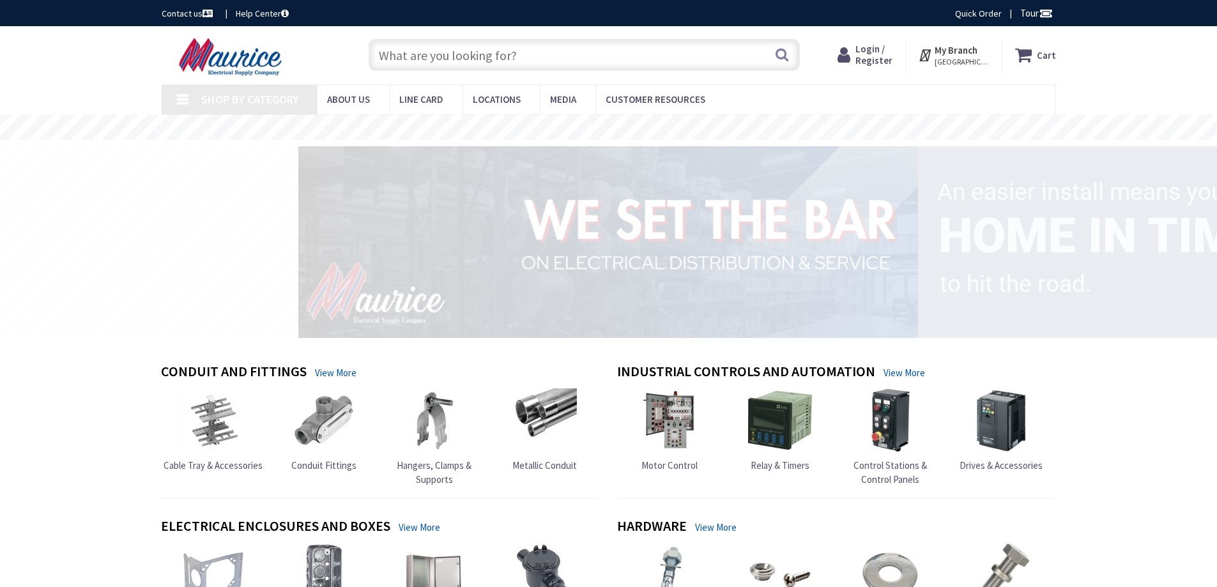  Describe the element at coordinates (213, 420) in the screenshot. I see `img: Cable Tray & Accessories` at that location.